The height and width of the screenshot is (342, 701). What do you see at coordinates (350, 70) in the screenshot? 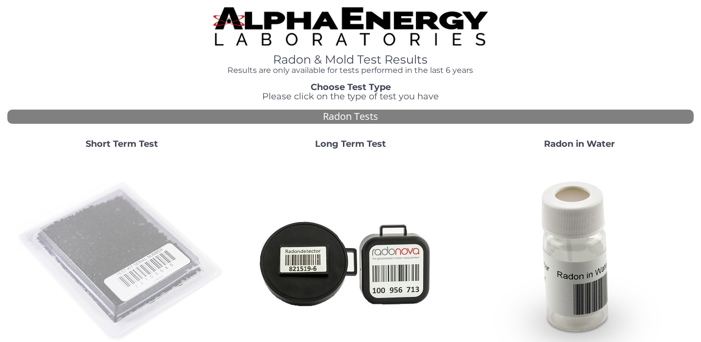
I see `h4: Results are only available for tests performed in the last 6 years` at bounding box center [350, 70].